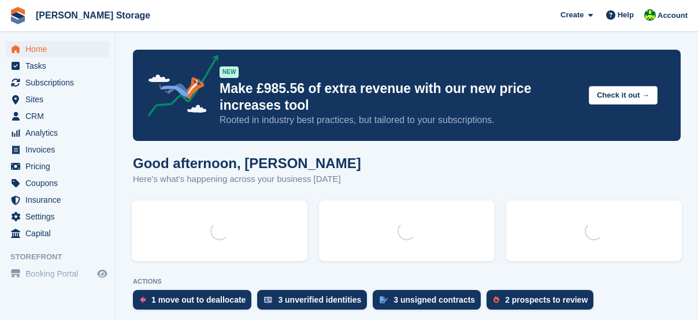  I want to click on button: Check it out →, so click(623, 95).